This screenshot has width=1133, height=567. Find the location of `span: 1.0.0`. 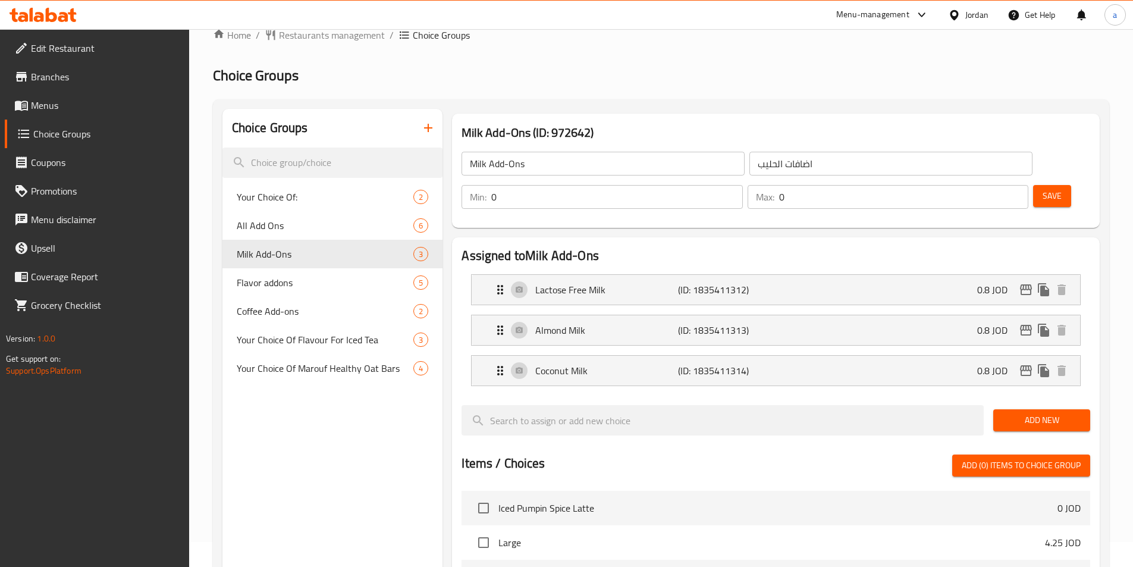

span: 1.0.0 is located at coordinates (46, 339).